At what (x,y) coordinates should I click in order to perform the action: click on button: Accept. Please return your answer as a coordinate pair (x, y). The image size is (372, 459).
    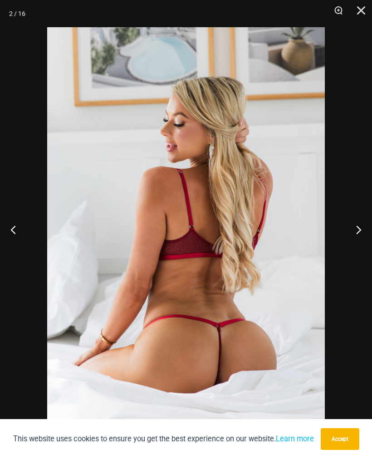
    Looking at the image, I should click on (340, 439).